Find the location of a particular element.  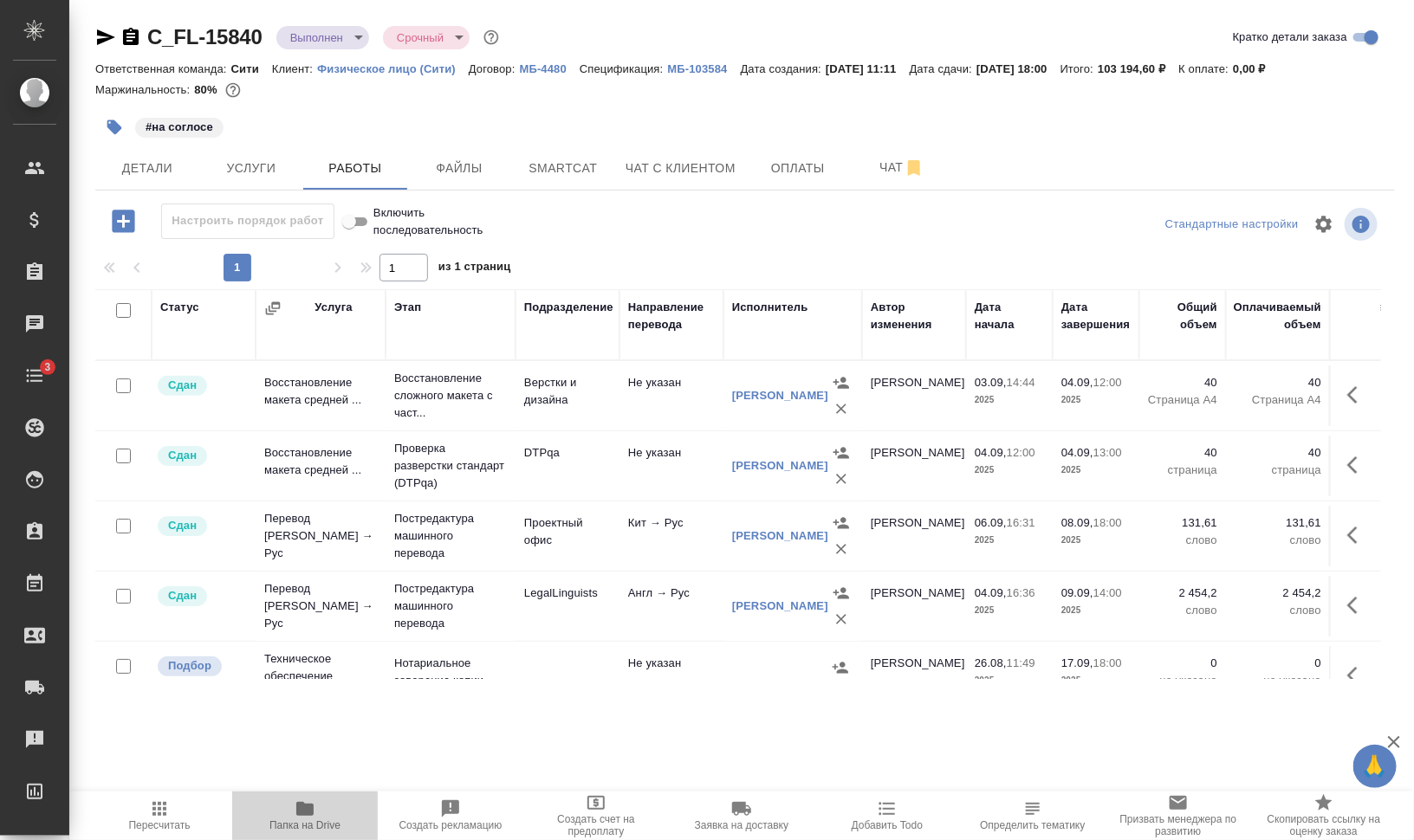

button: Добавить тэг is located at coordinates (115, 127).